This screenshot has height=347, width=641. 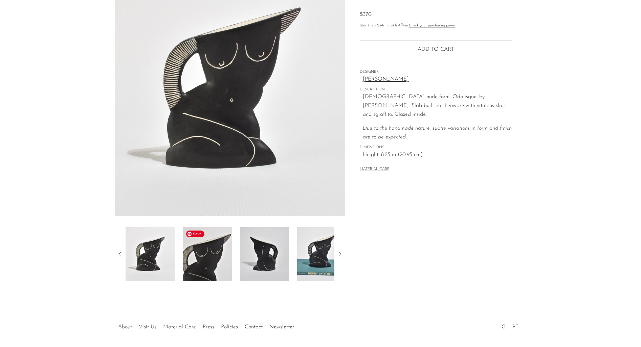 What do you see at coordinates (436, 72) in the screenshot?
I see `span: DESIGNER` at bounding box center [436, 72].